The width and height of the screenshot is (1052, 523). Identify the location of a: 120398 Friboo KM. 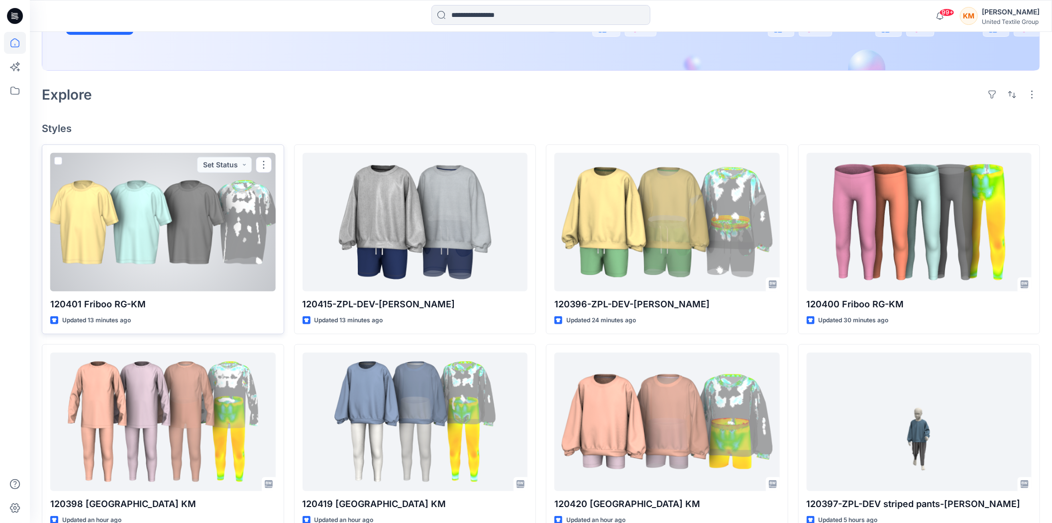
(163, 422).